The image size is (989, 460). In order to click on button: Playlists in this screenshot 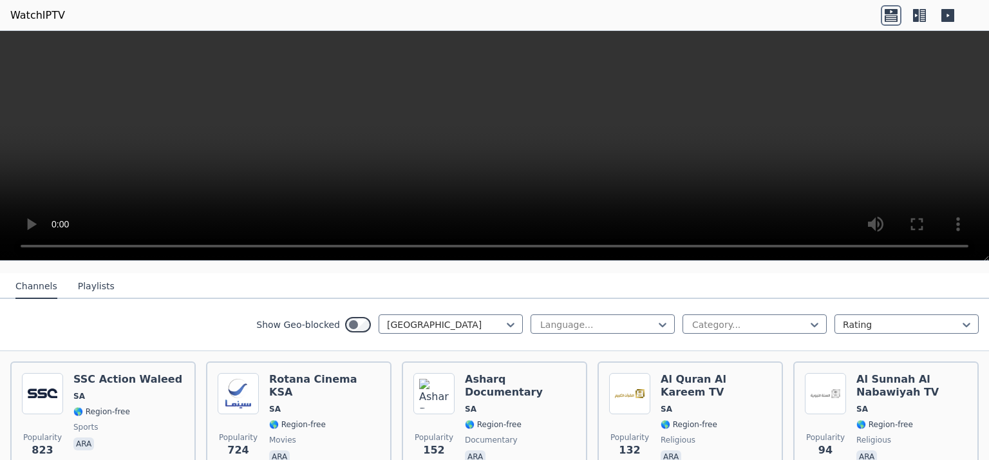, I will do `click(96, 287)`.